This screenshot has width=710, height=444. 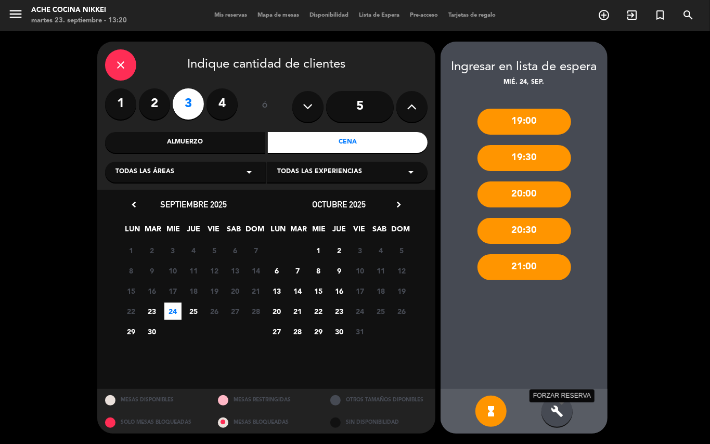 What do you see at coordinates (173, 270) in the screenshot?
I see `span: 10` at bounding box center [173, 270].